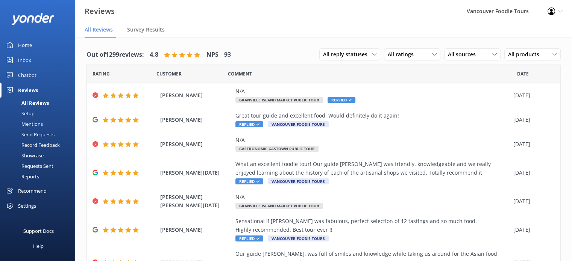 The height and width of the screenshot is (261, 572). What do you see at coordinates (29, 135) in the screenshot?
I see `div: Send Requests` at bounding box center [29, 135].